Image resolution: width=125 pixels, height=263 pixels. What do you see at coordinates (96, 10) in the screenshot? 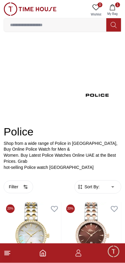
I see `a: 0Wishlist` at bounding box center [96, 10].